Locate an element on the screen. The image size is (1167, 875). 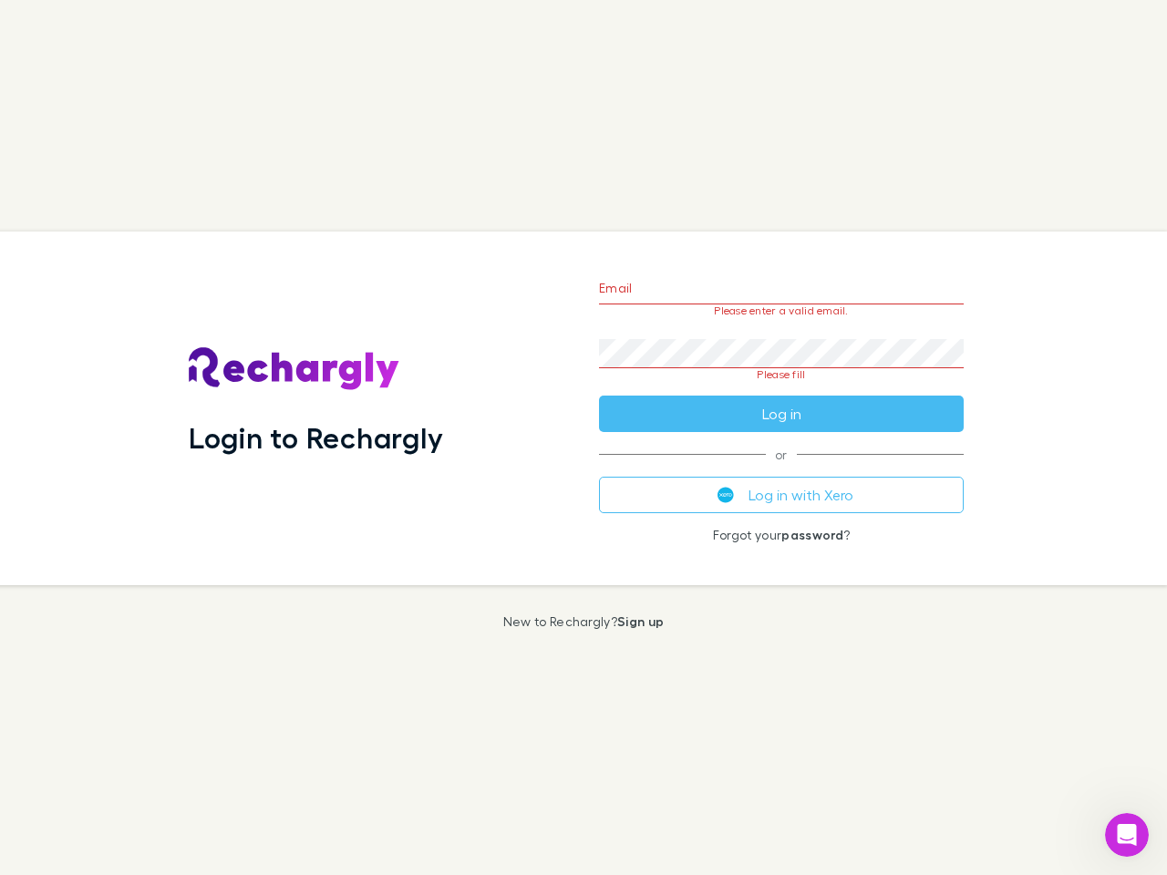
span: or is located at coordinates (781, 454).